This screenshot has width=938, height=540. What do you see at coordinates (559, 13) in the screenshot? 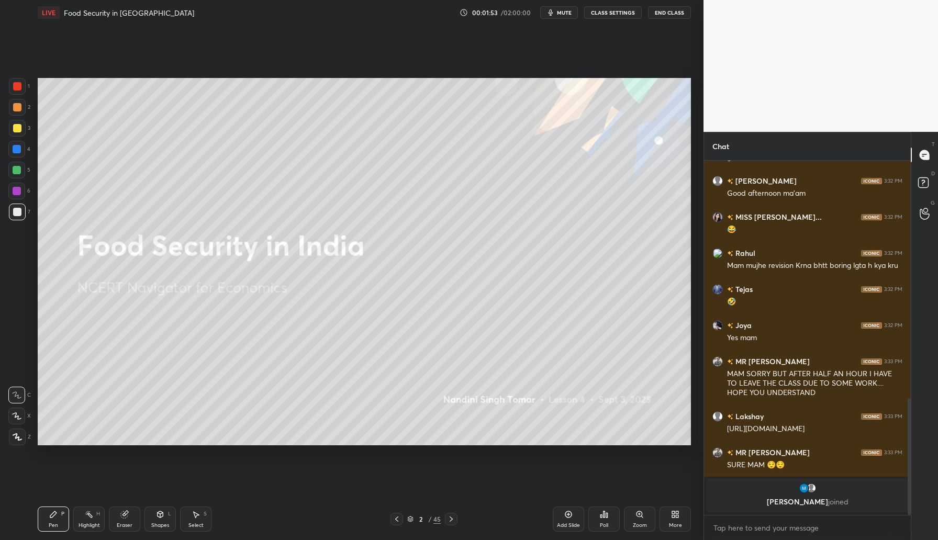
I see `button: mute` at bounding box center [559, 13].